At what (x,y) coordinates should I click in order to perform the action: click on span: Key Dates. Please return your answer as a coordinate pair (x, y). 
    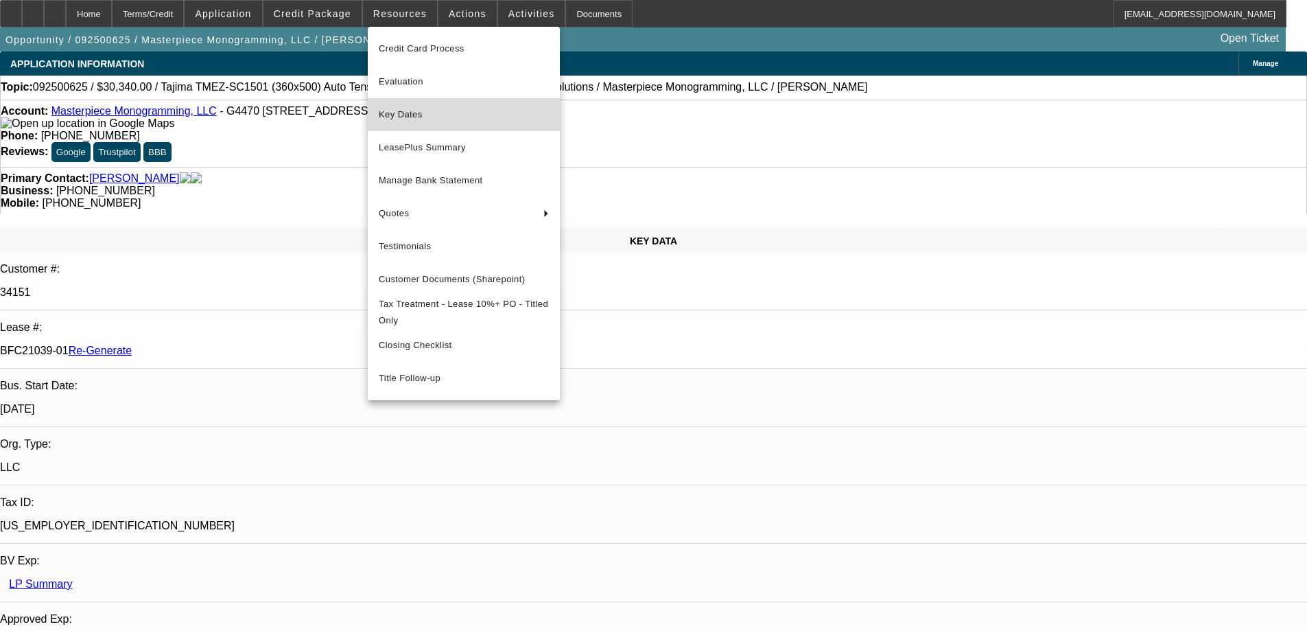
    Looking at the image, I should click on (464, 115).